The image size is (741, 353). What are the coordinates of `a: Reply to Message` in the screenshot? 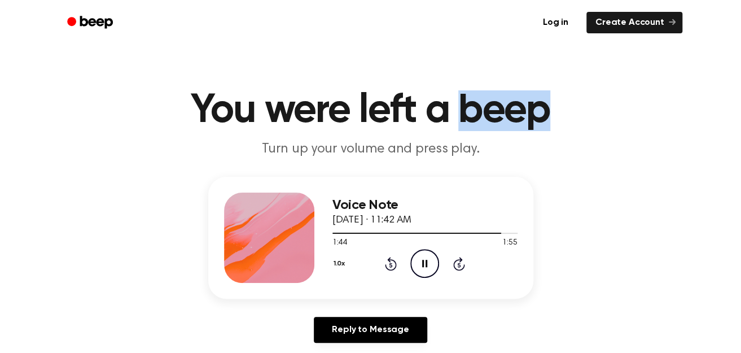 It's located at (370, 330).